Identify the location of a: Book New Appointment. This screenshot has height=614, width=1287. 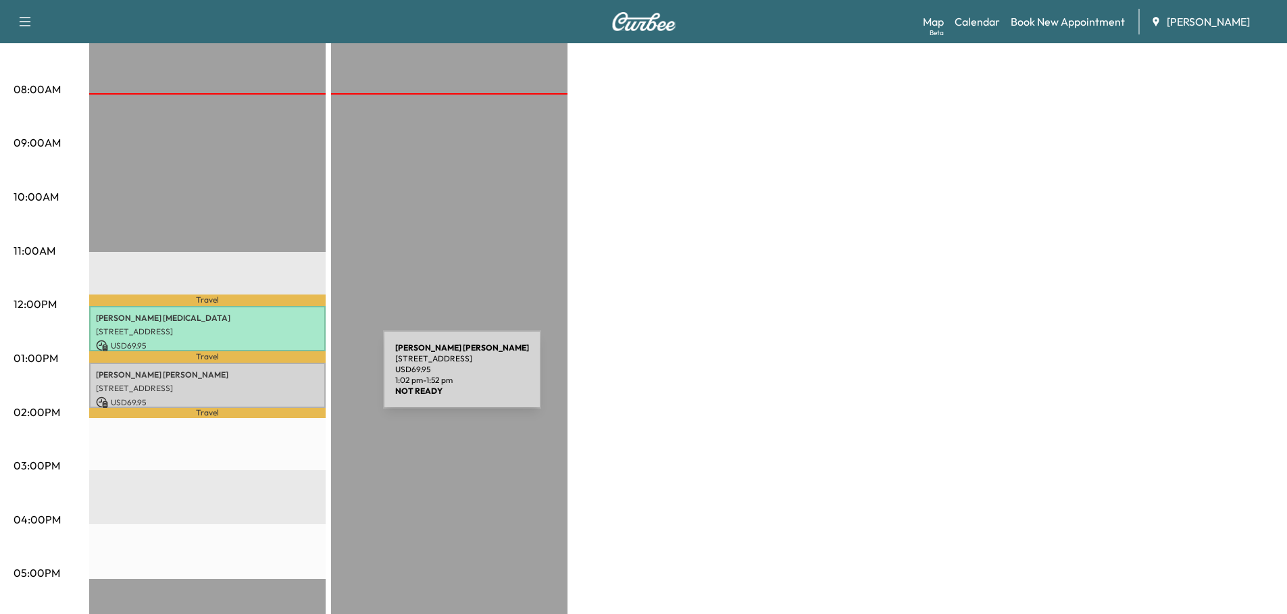
(1068, 22).